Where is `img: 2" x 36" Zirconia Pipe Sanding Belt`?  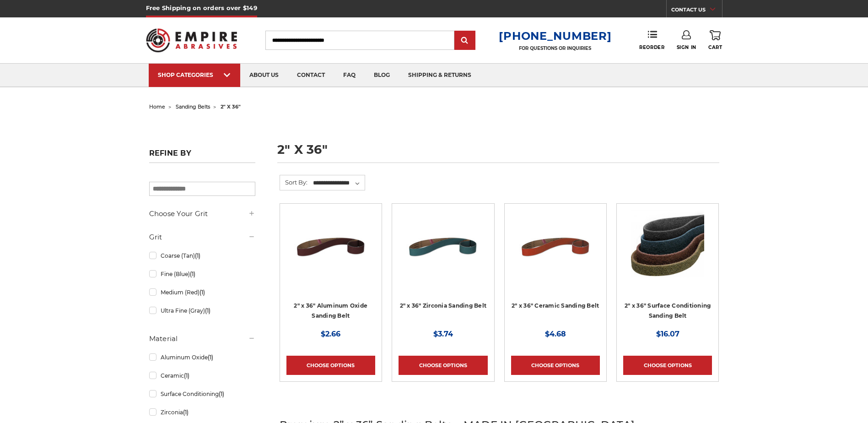 img: 2" x 36" Zirconia Pipe Sanding Belt is located at coordinates (443, 247).